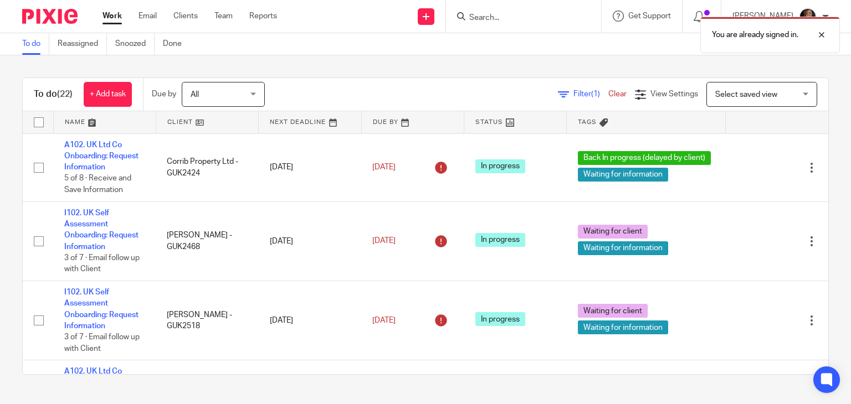 This screenshot has height=404, width=851. What do you see at coordinates (107, 94) in the screenshot?
I see `a: + Add task` at bounding box center [107, 94].